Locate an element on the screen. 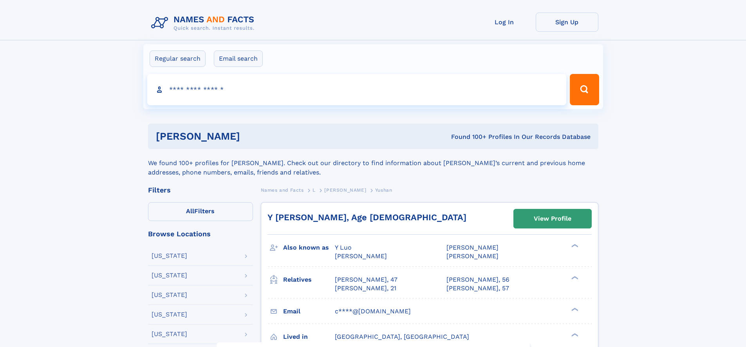 The image size is (746, 347). label: Filters is located at coordinates (200, 212).